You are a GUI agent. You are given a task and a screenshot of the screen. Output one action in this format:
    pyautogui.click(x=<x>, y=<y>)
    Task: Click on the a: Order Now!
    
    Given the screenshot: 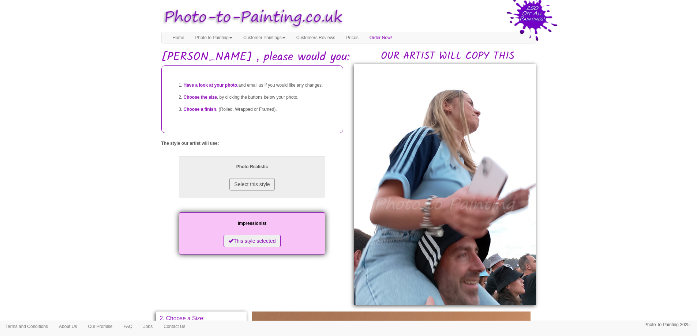 What is the action you would take?
    pyautogui.click(x=381, y=38)
    